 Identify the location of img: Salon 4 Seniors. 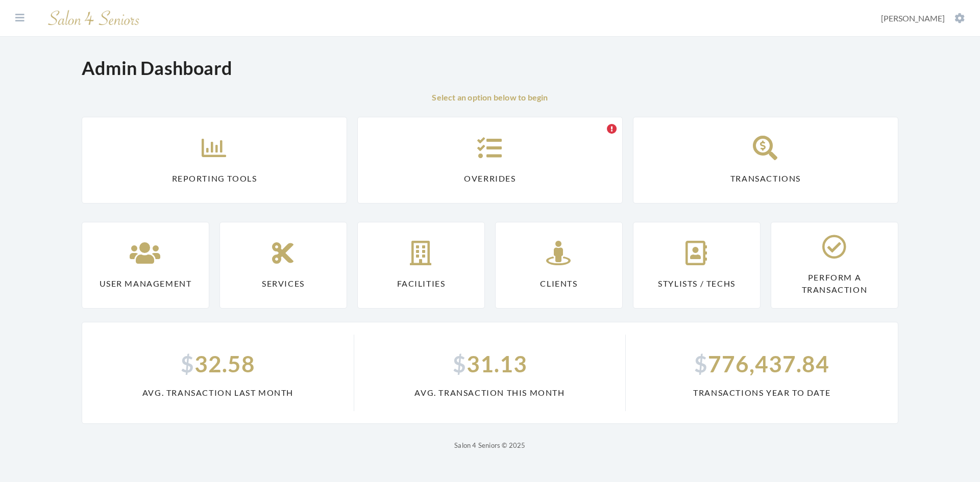
(94, 18).